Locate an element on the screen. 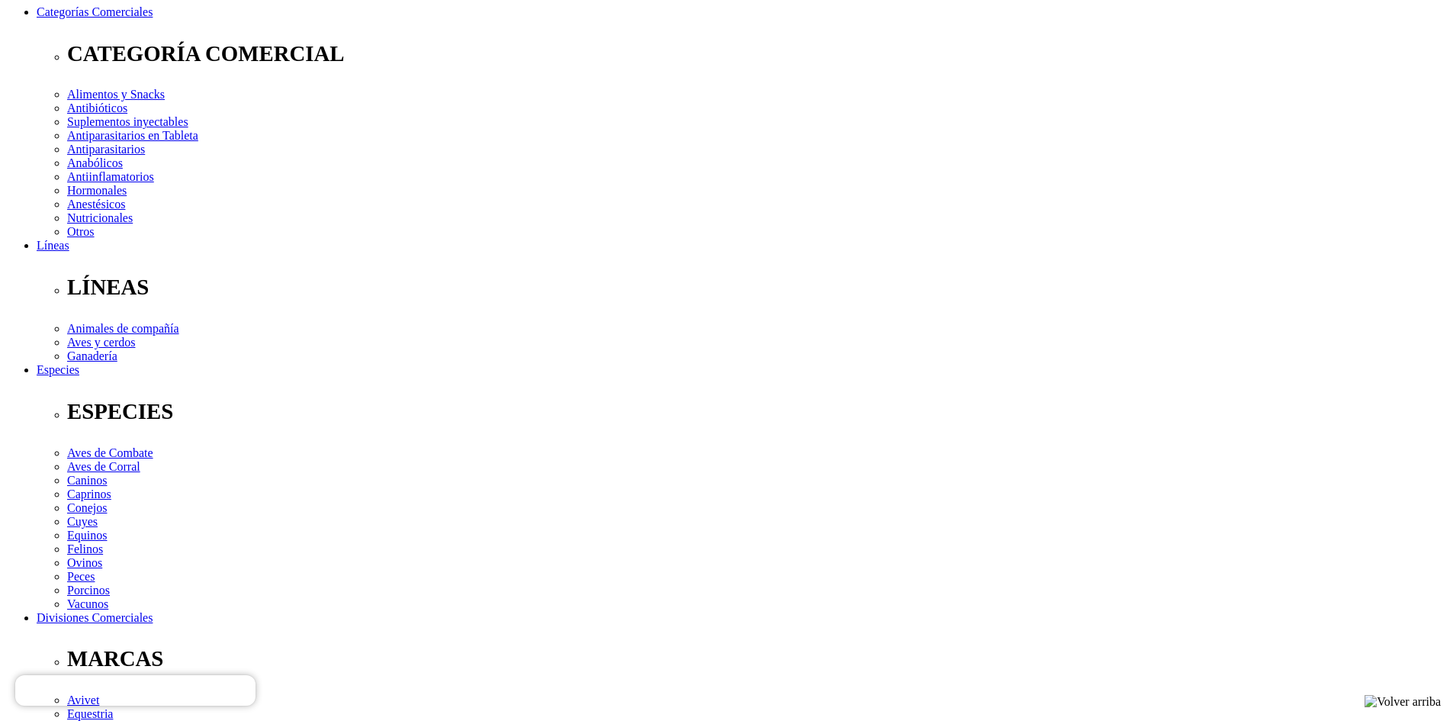 This screenshot has height=721, width=1453. span: Cuyes is located at coordinates (82, 521).